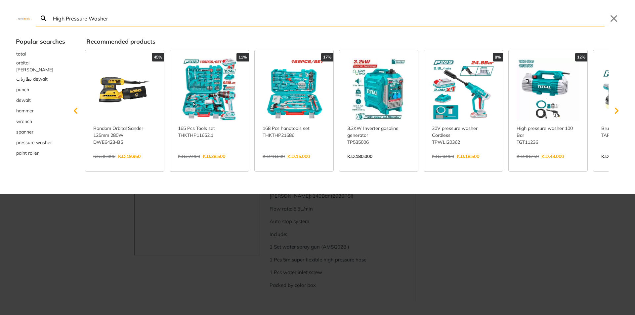 The width and height of the screenshot is (635, 315). Describe the element at coordinates (21, 54) in the screenshot. I see `span: total` at that location.